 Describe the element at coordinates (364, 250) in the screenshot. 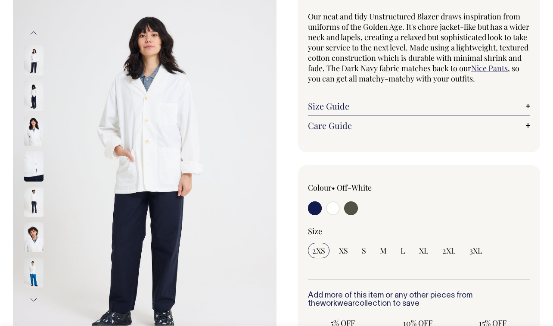

I see `input: S` at that location.